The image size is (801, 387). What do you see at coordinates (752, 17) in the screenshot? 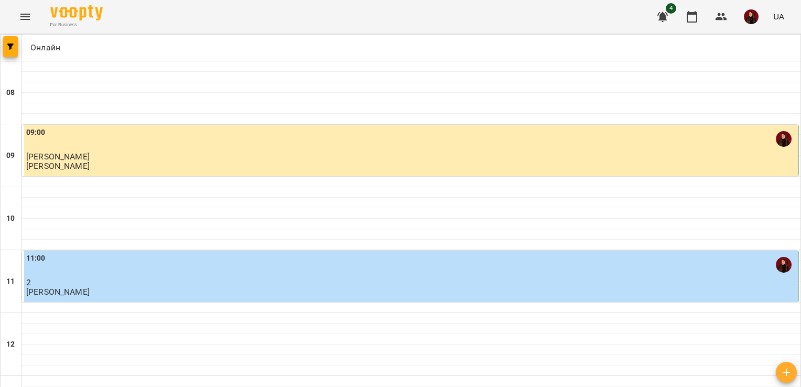
I see `img: 958b9029b15ca212fd0684cba48e8a29.jpg` at bounding box center [752, 17].